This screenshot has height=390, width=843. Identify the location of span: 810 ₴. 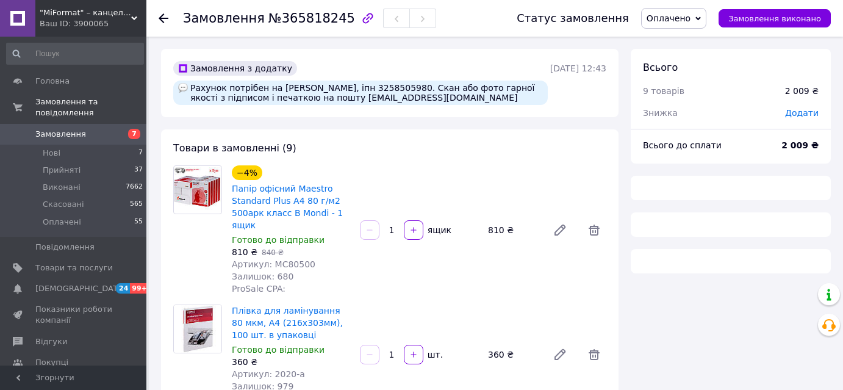
(245, 252).